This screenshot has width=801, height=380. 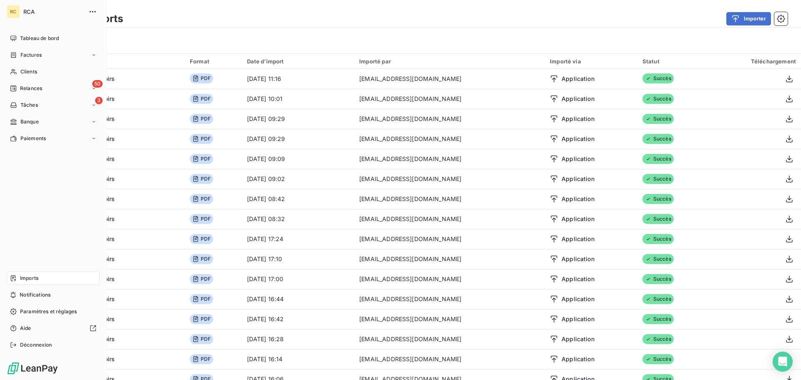 I want to click on a: Imports, so click(x=53, y=278).